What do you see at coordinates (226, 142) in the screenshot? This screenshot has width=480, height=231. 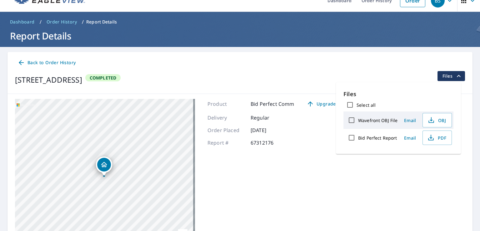 I see `p: Report #` at bounding box center [226, 142].